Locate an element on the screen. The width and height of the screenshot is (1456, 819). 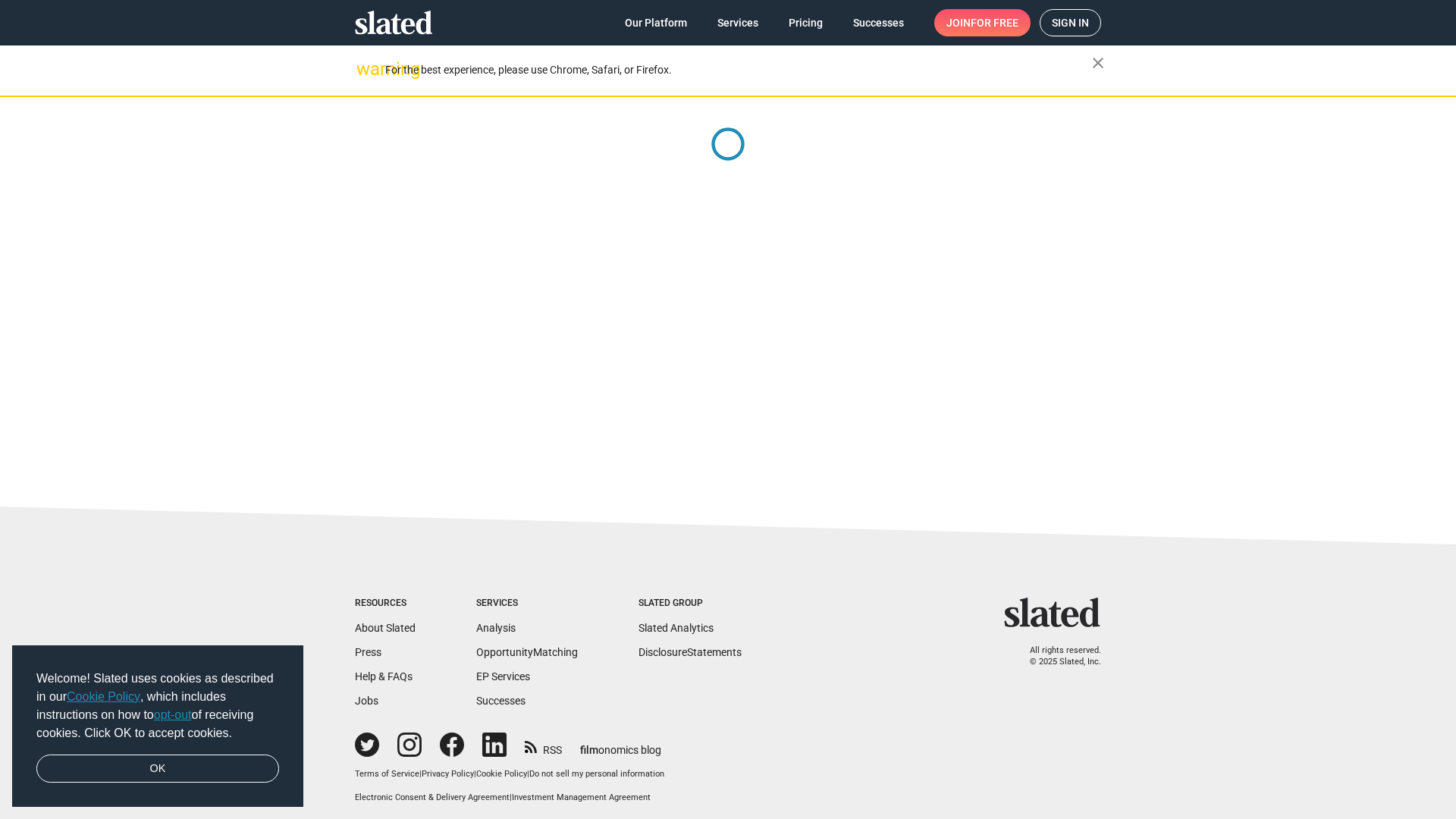
a: Analysis is located at coordinates (496, 628).